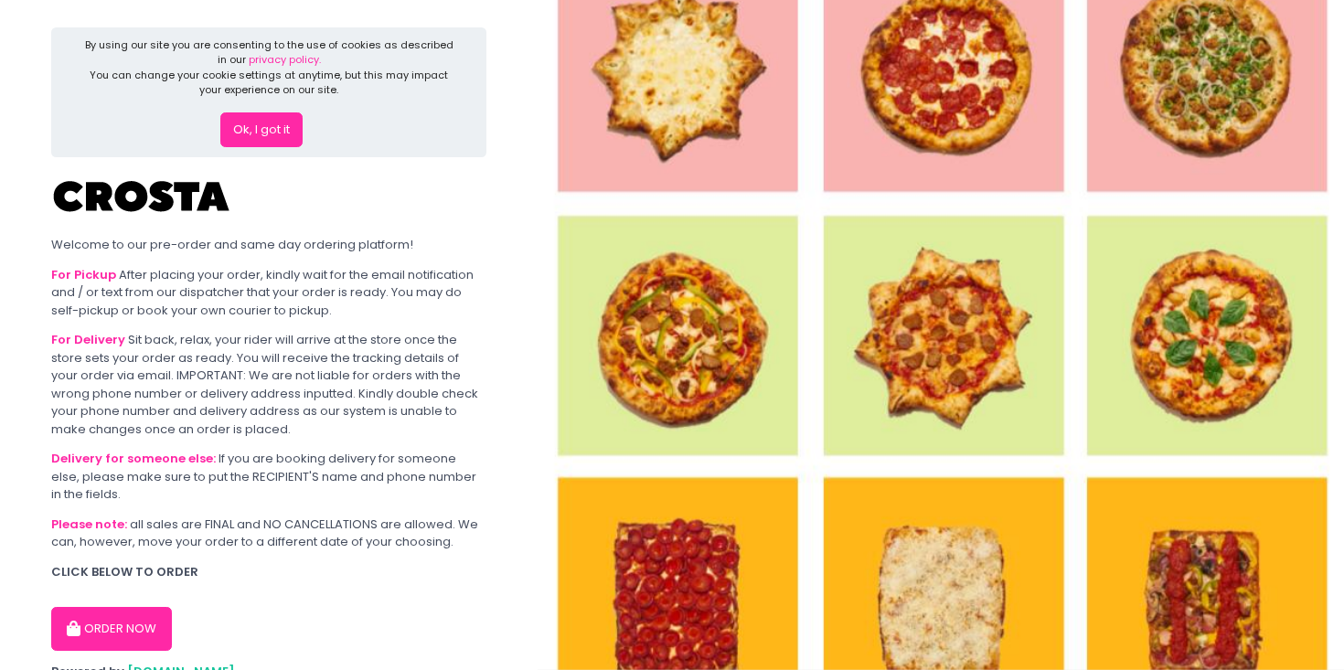 This screenshot has height=670, width=1344. Describe the element at coordinates (133, 458) in the screenshot. I see `b: Delivery for someone else:` at that location.